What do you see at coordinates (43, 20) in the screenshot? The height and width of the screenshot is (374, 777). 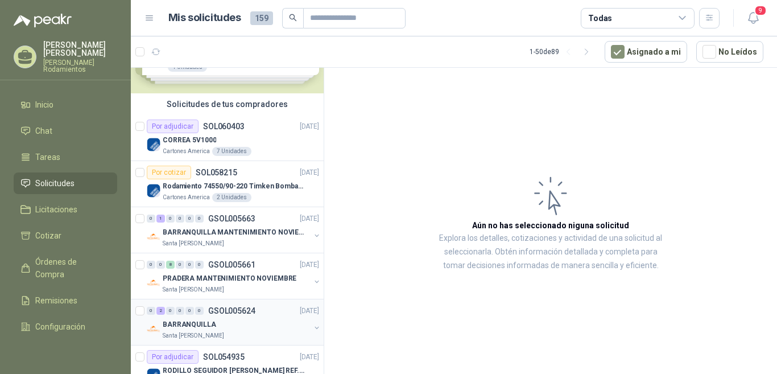 I see `img: Logo peakr` at bounding box center [43, 20].